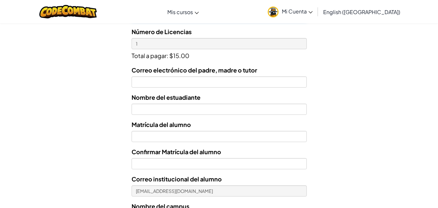 This screenshot has height=208, width=438. Describe the element at coordinates (290, 11) in the screenshot. I see `a: Mi Cuenta` at that location.